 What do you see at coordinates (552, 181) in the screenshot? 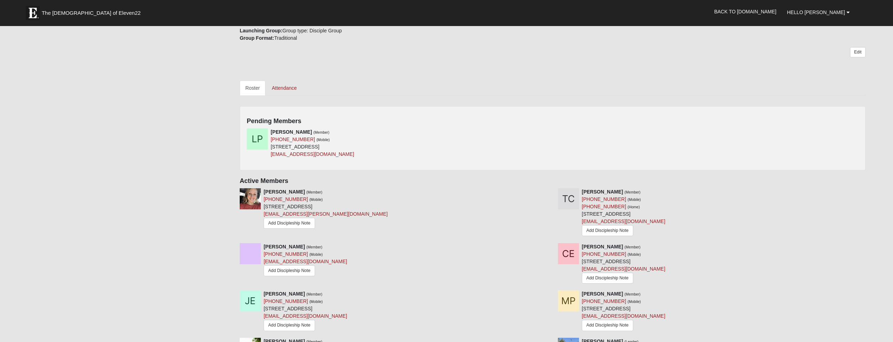
I see `h4: Active Members` at bounding box center [552, 181].